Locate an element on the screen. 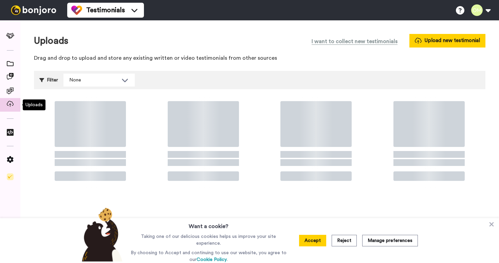 This screenshot has height=263, width=499. p: By choosing to Accept and continuing to use our website, you agree to our . is located at coordinates (208, 256).